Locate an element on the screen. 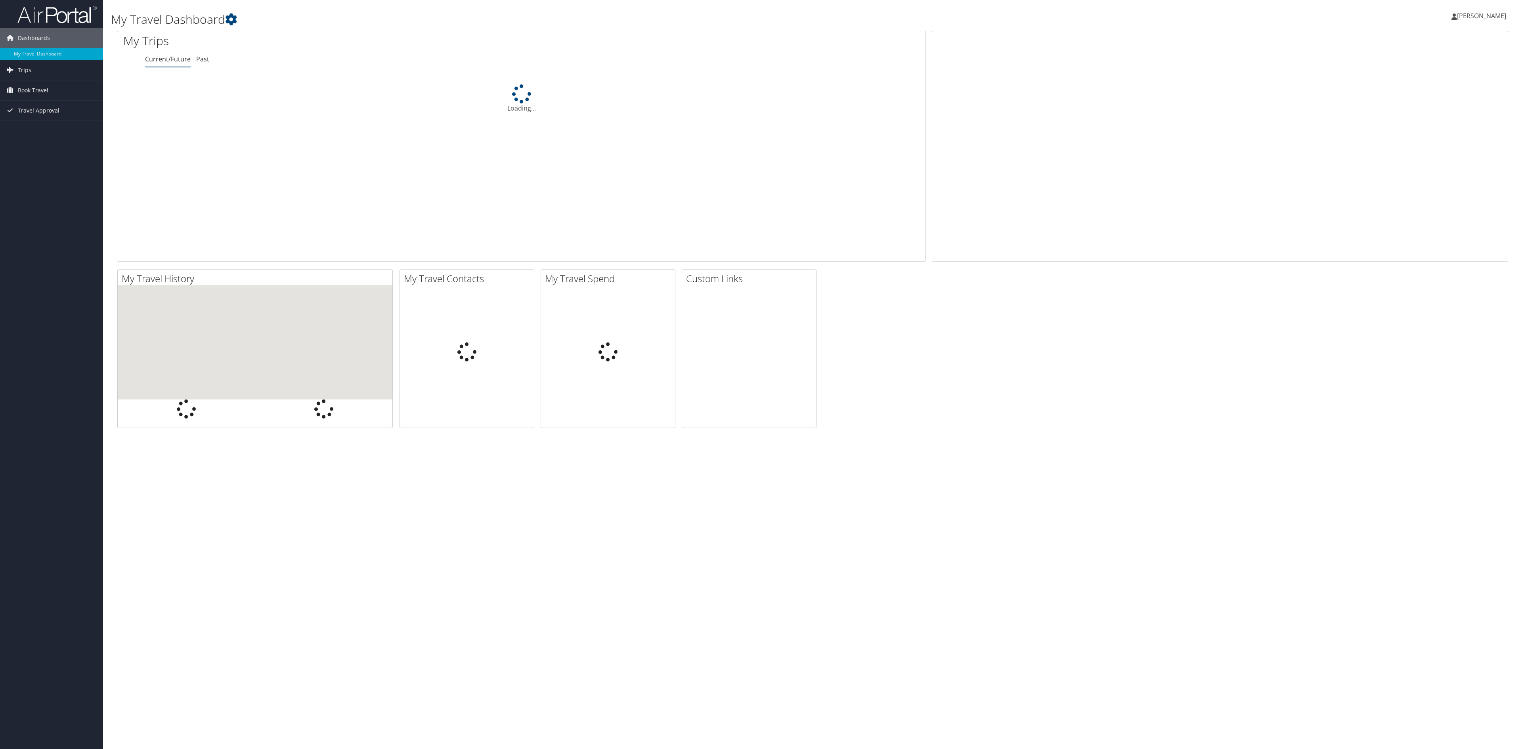  div: Loading... is located at coordinates (521, 99).